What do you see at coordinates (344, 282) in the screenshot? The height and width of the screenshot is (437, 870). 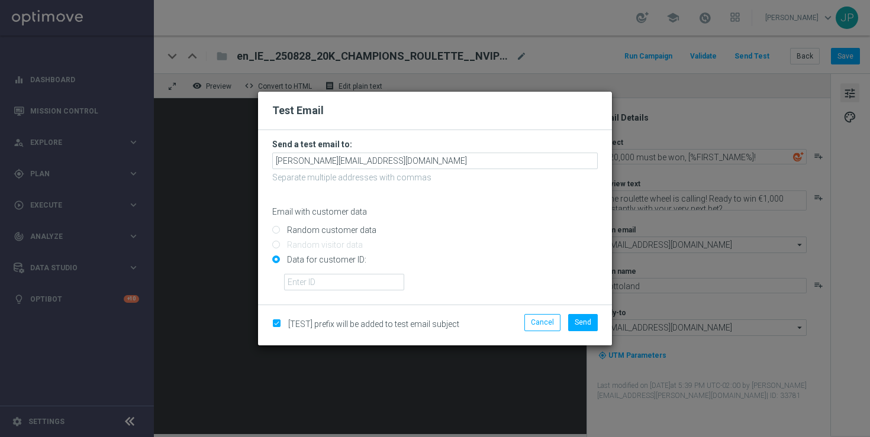 I see `input: Enter ID` at bounding box center [344, 282].